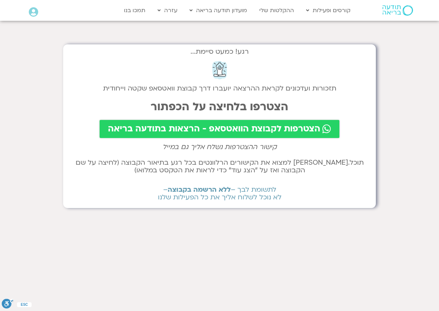 The height and width of the screenshot is (311, 439). Describe the element at coordinates (135, 10) in the screenshot. I see `a: תמכו בנו` at that location.